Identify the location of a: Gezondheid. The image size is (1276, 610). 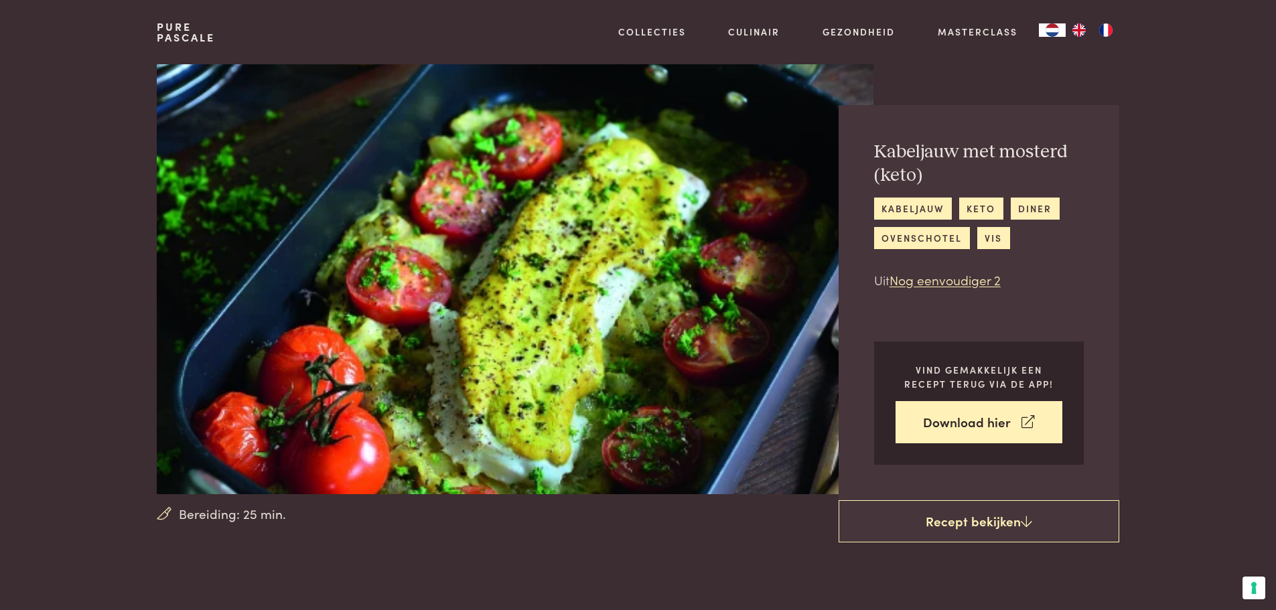
(859, 31).